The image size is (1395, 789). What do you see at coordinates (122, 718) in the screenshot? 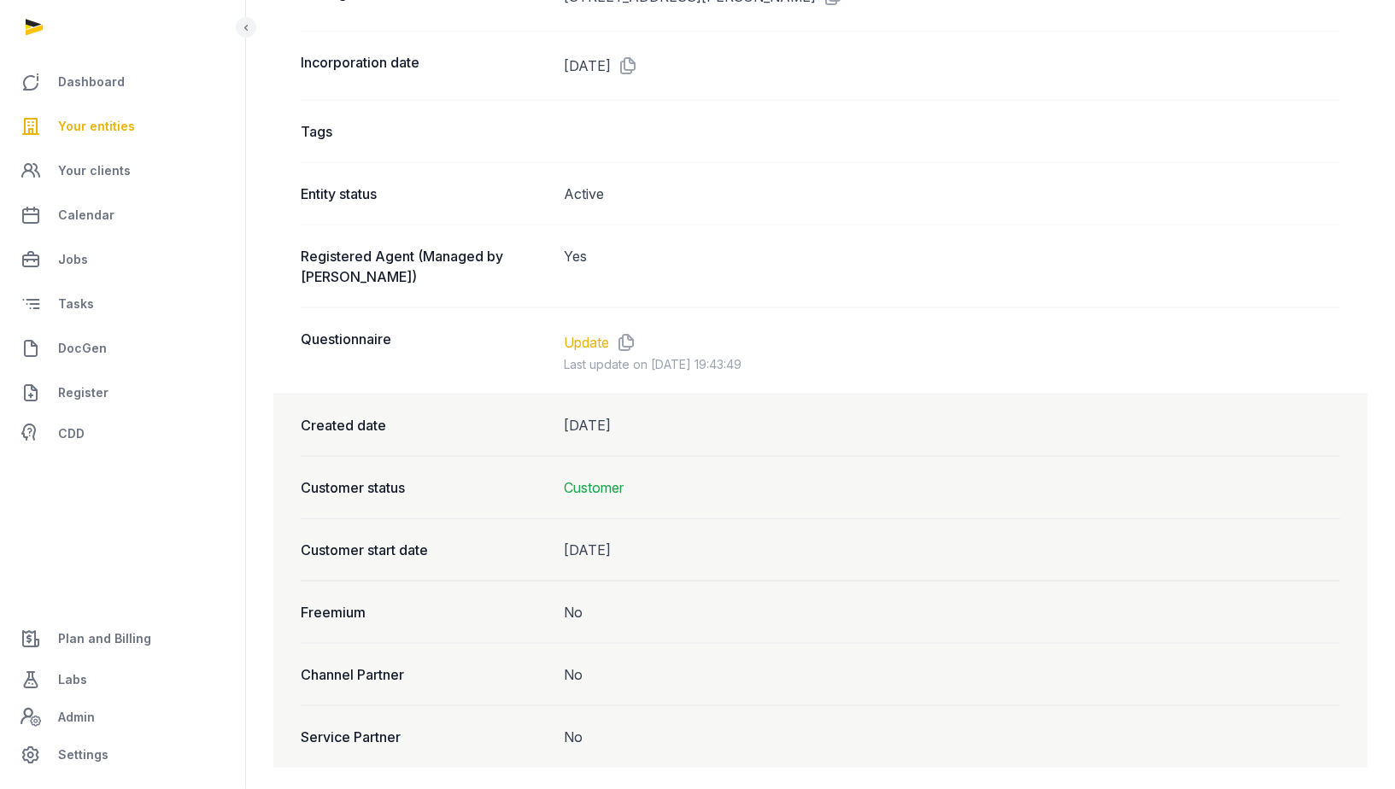
I see `a: Admin` at bounding box center [122, 718].